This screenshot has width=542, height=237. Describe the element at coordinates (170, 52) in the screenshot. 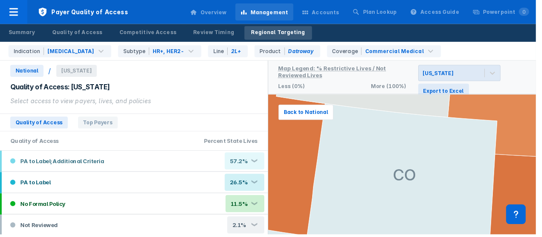

I see `div: HR+, HER2-` at that location.